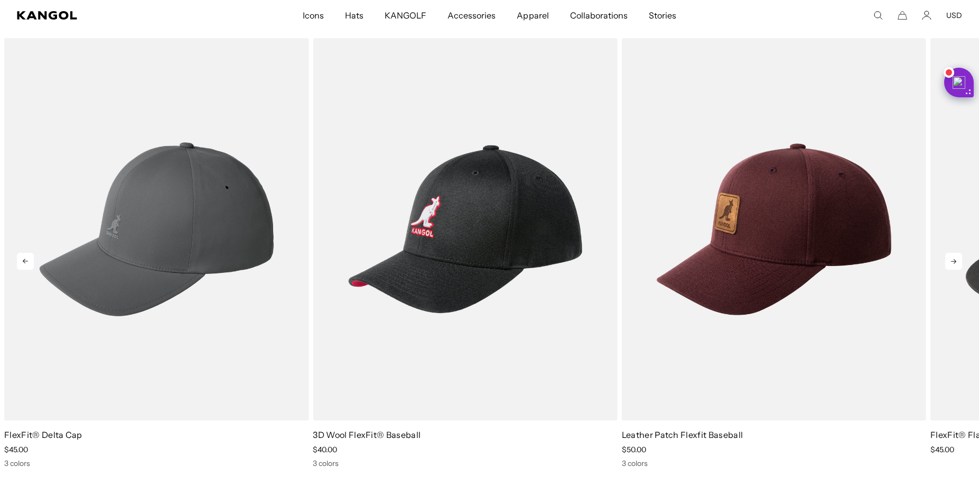 The height and width of the screenshot is (494, 979). I want to click on img: Leather Patch Flexfit Baseball, so click(774, 229).